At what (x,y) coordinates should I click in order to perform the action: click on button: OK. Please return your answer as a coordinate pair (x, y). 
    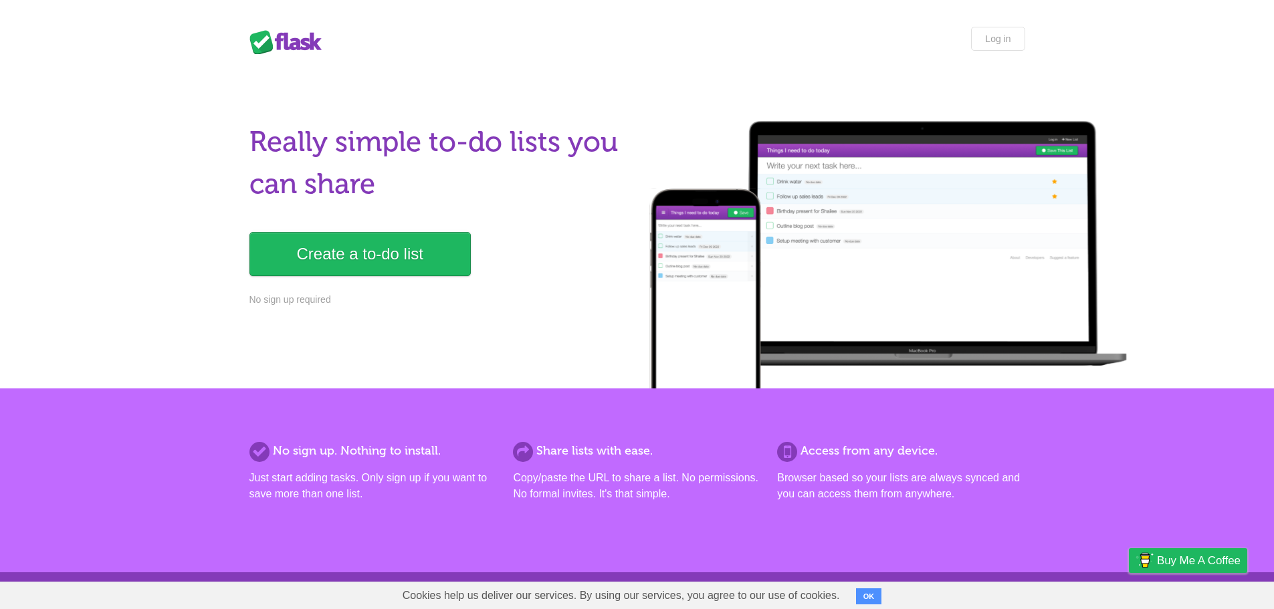
    Looking at the image, I should click on (869, 597).